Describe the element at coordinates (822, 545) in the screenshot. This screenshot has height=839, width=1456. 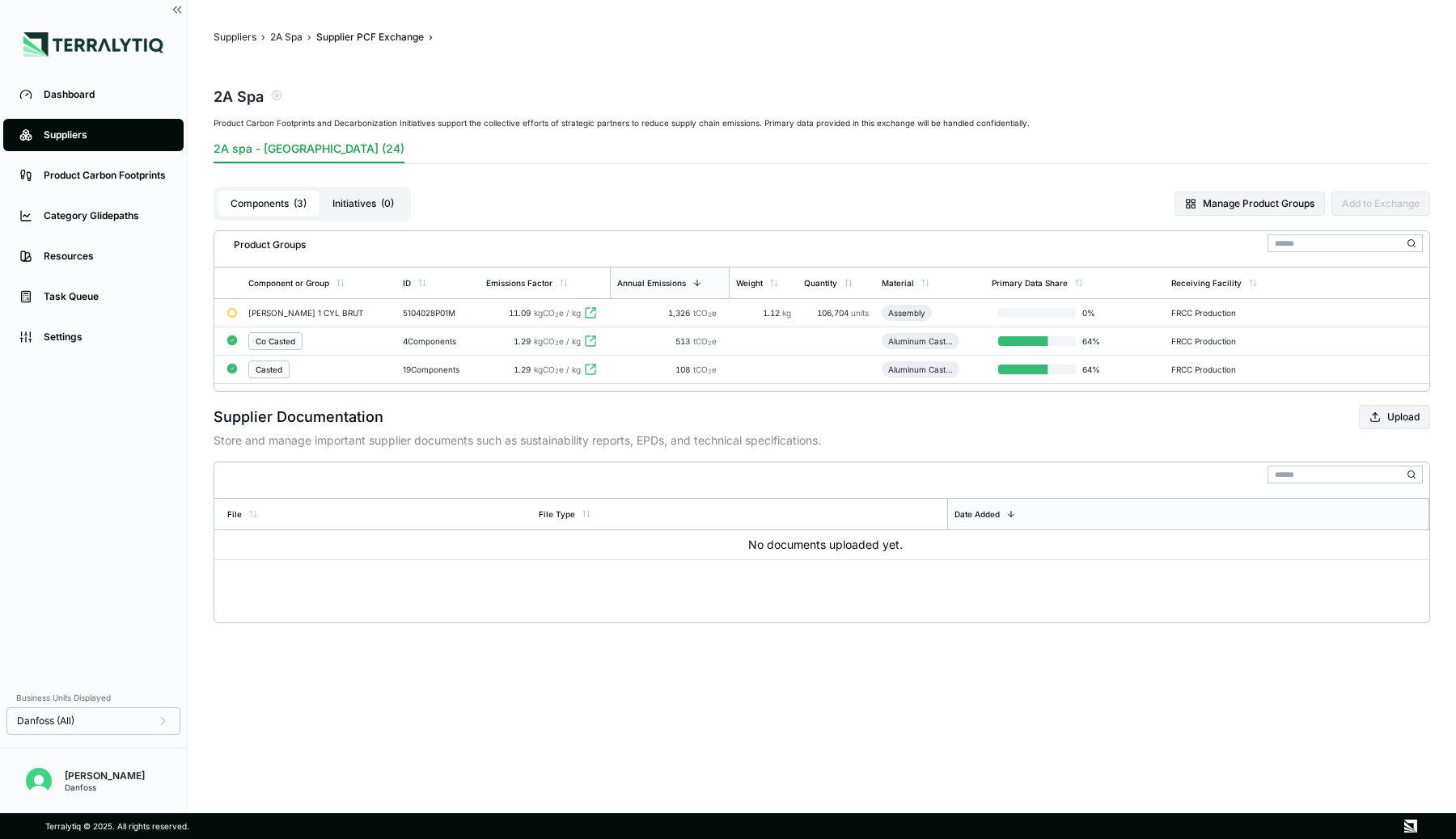
I see `td: No documents uploaded yet.` at that location.